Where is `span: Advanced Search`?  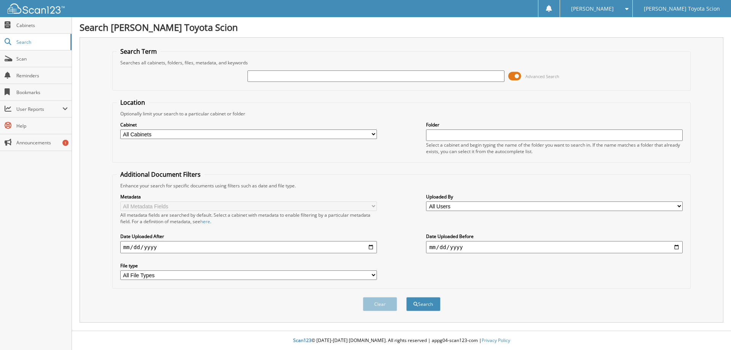 span: Advanced Search is located at coordinates (542, 76).